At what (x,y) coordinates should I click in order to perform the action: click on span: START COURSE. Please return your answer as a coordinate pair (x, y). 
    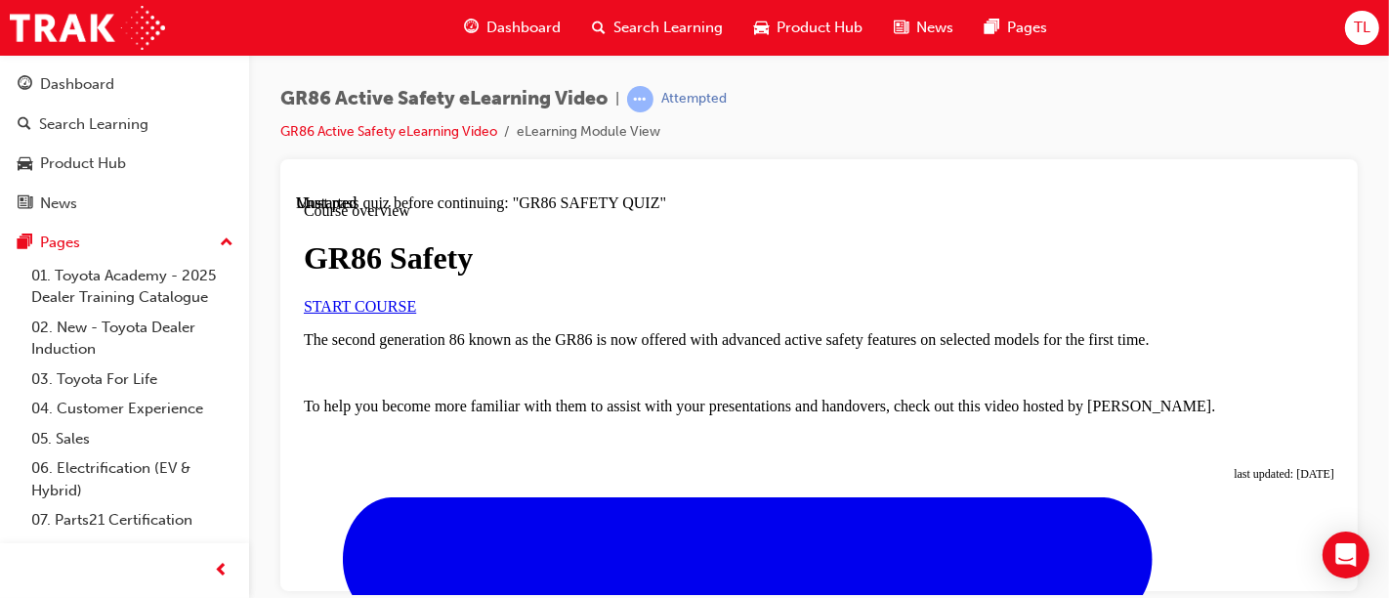
    Looking at the image, I should click on (63, 111).